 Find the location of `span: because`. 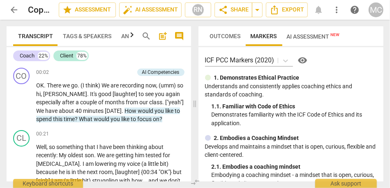

span: because is located at coordinates (47, 172).